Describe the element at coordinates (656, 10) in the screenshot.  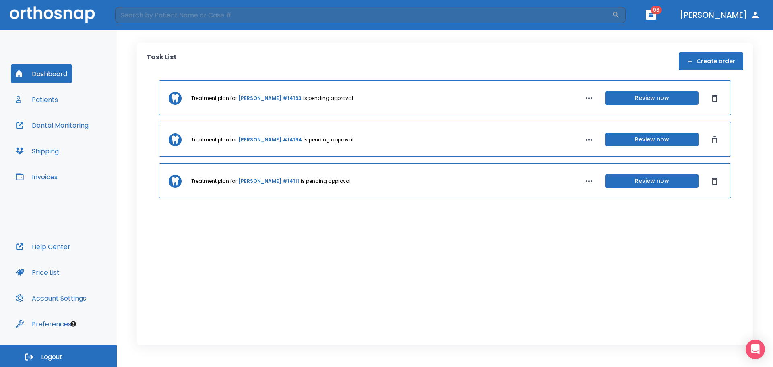
I see `span: 96` at that location.